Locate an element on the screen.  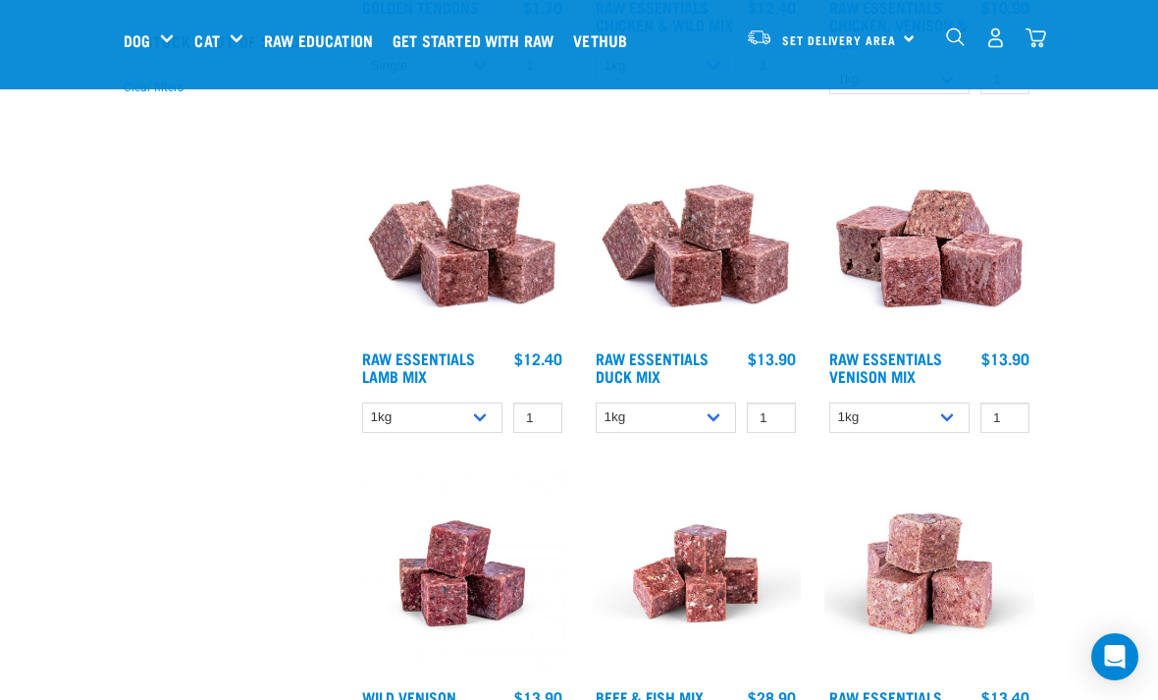
div: $12.40 is located at coordinates (538, 358).